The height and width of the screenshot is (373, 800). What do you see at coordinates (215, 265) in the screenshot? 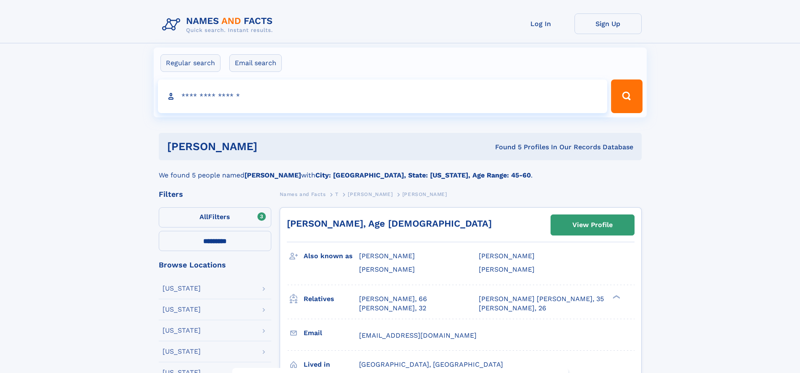
I see `div: Browse Locations` at bounding box center [215, 265].